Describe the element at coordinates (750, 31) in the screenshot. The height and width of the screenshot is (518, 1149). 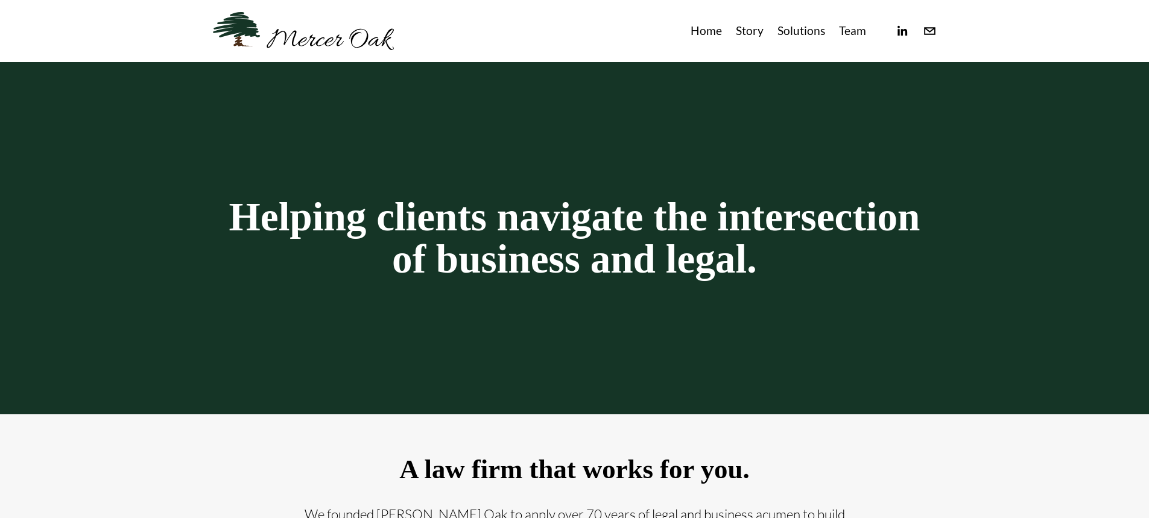
I see `a: Story` at that location.